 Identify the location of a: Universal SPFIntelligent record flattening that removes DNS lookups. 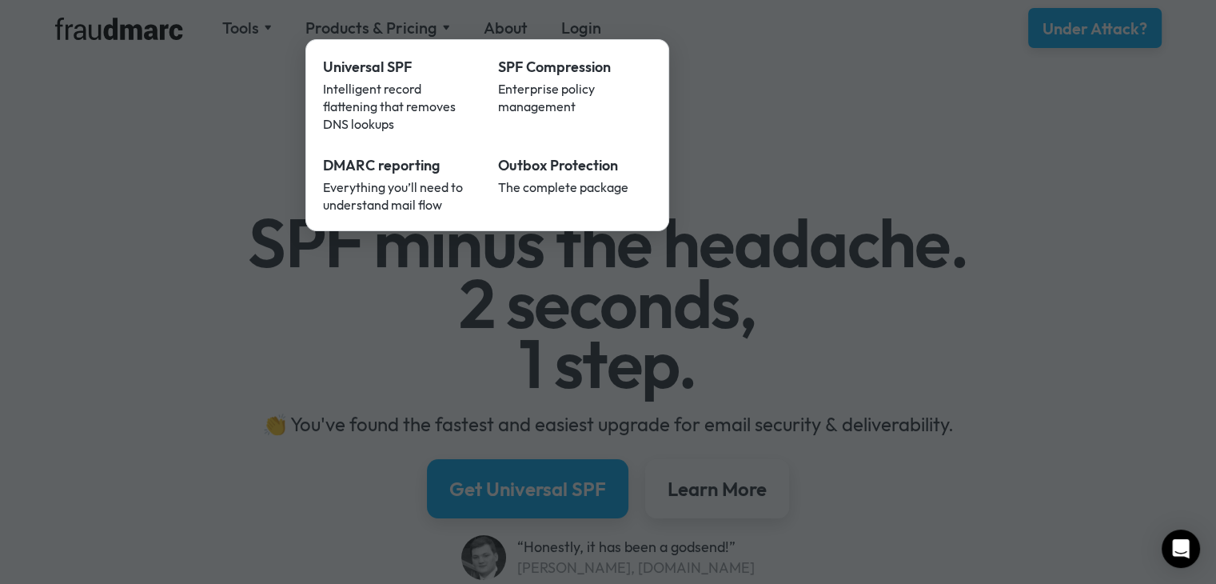
(400, 94).